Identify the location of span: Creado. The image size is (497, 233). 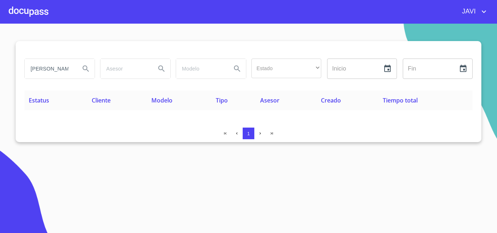
(330, 100).